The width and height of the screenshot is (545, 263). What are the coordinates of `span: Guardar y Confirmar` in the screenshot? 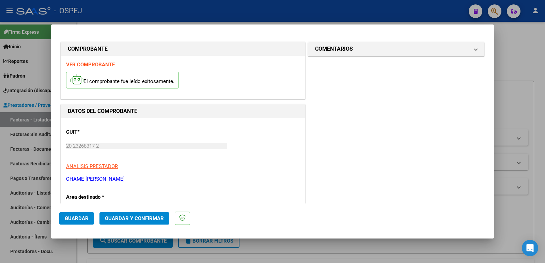 It's located at (134, 219).